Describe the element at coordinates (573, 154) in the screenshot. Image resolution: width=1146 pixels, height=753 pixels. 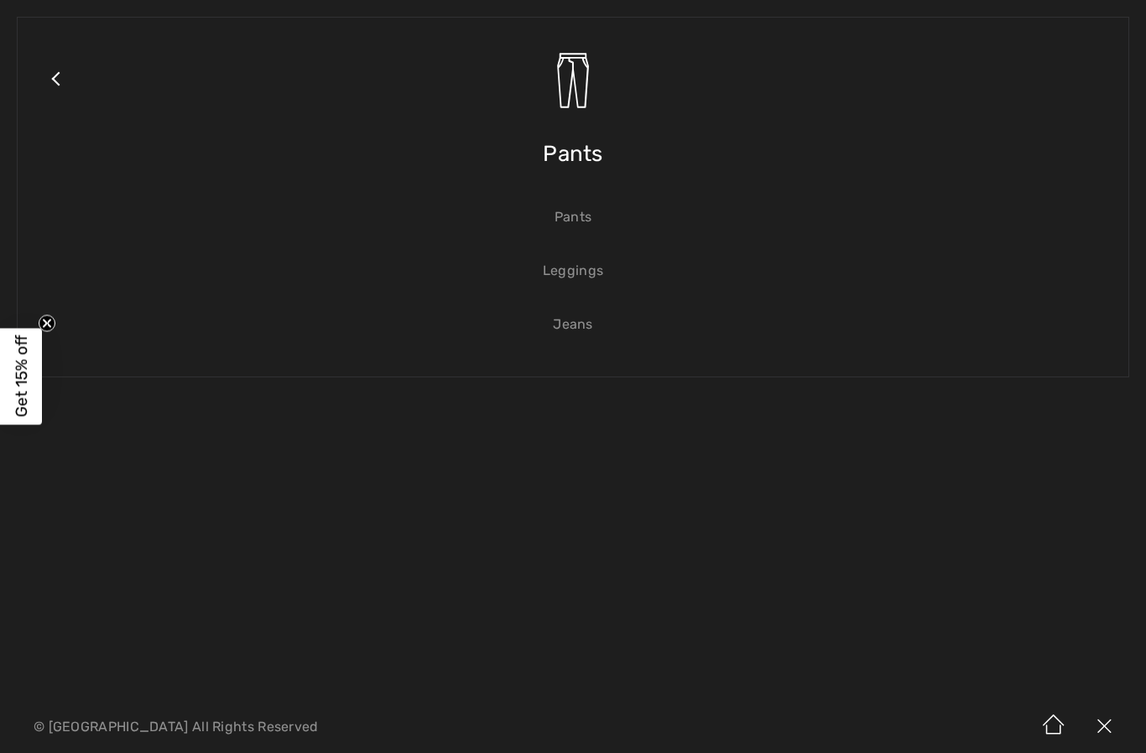
I see `span: Pants` at that location.